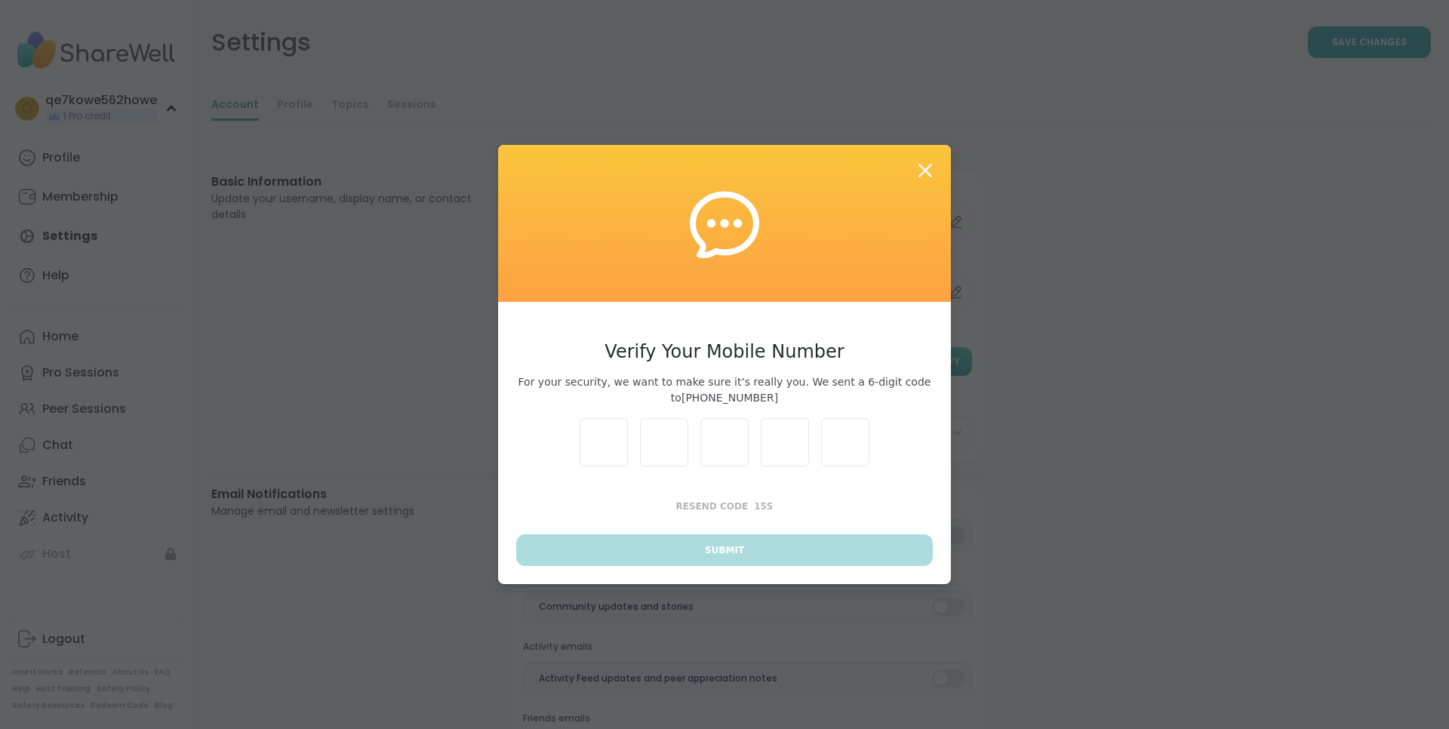 Image resolution: width=1449 pixels, height=729 pixels. What do you see at coordinates (725, 352) in the screenshot?
I see `h3: Verify Your Mobile Number` at bounding box center [725, 352].